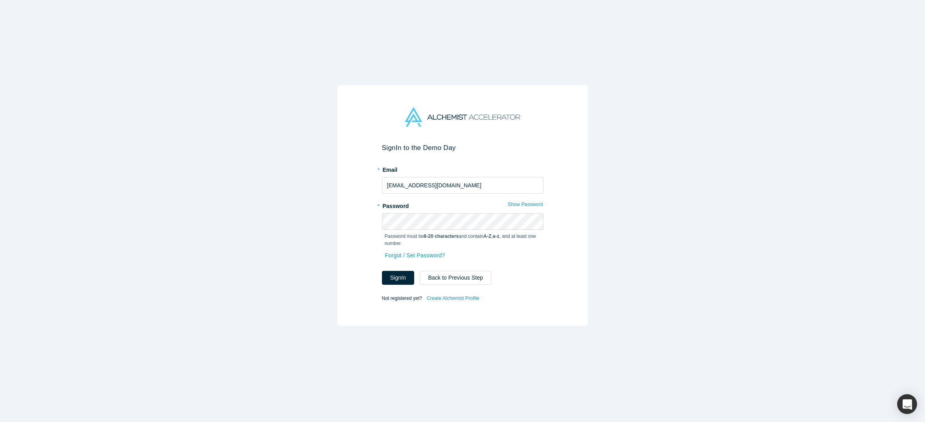 This screenshot has width=925, height=422. I want to click on label: Password, so click(463, 205).